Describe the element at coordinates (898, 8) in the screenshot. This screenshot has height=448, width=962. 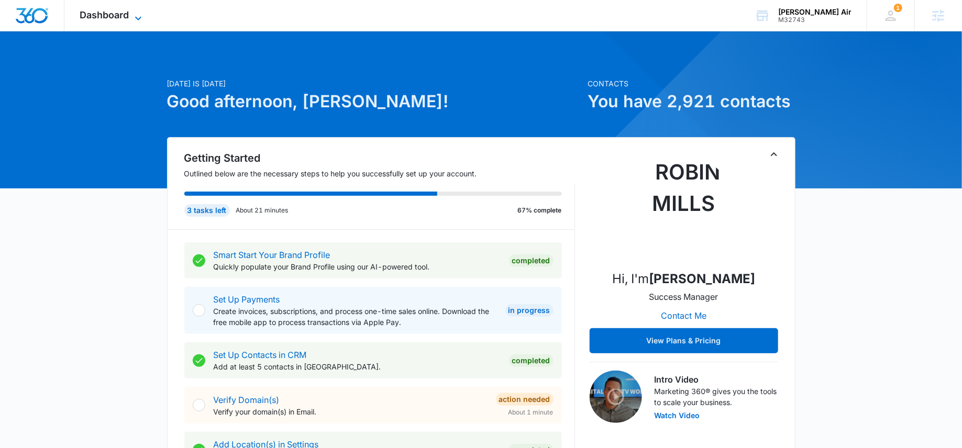
I see `div: notifications count` at that location.